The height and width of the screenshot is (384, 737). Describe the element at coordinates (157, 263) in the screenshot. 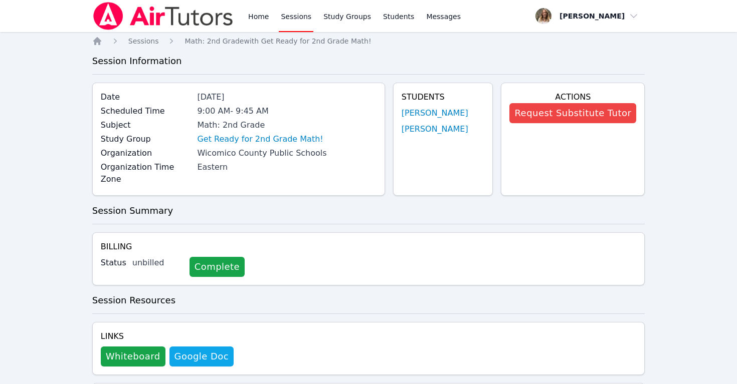

I see `div: unbilled` at that location.